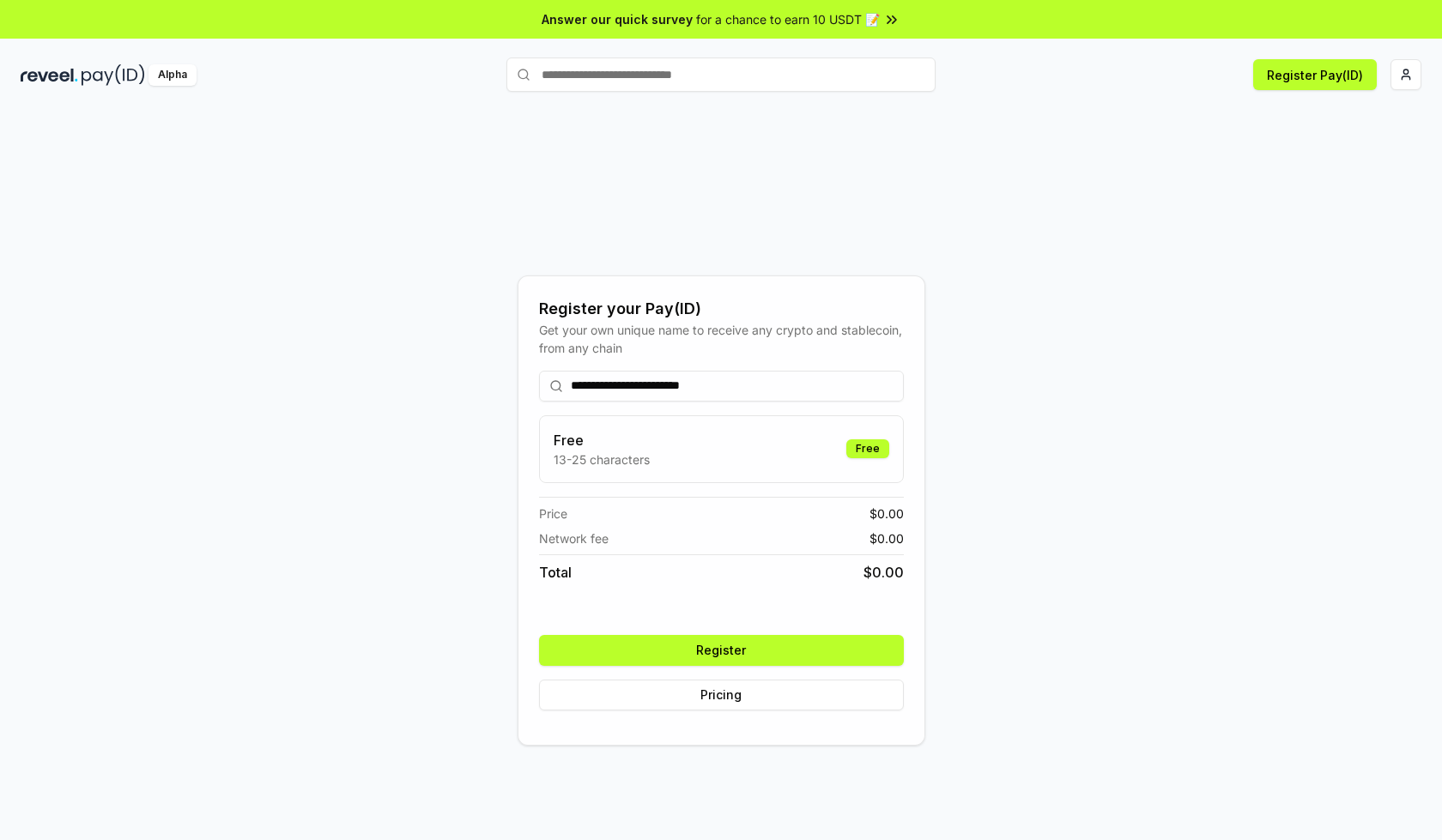  Describe the element at coordinates (868, 449) in the screenshot. I see `div: Free` at that location.